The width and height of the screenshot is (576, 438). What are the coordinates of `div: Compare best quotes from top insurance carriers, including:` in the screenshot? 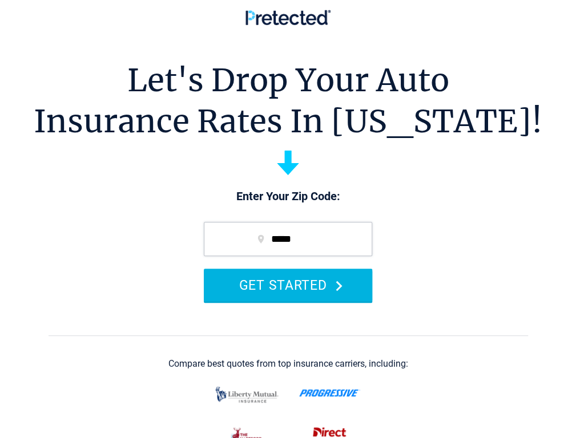 It's located at (288, 364).